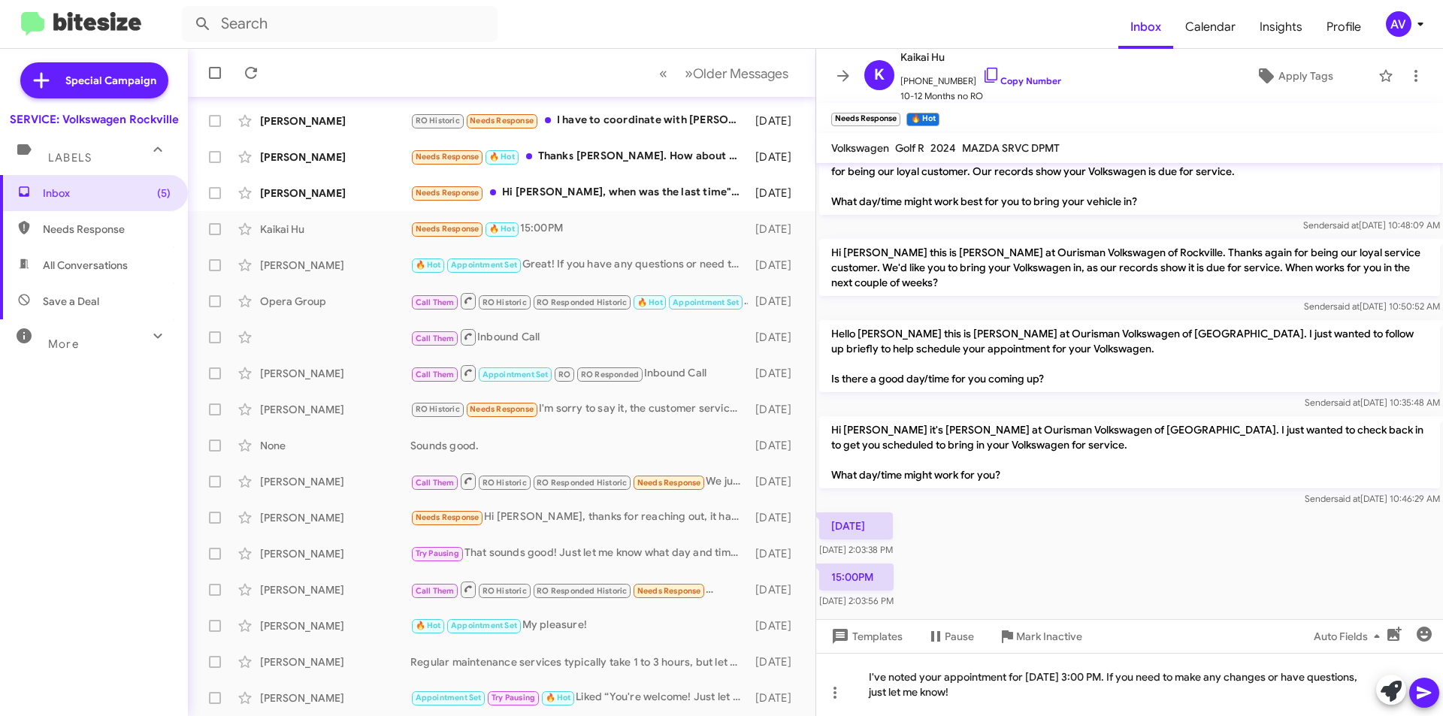 Image resolution: width=1443 pixels, height=716 pixels. Describe the element at coordinates (609, 374) in the screenshot. I see `span: RO Responded` at that location.